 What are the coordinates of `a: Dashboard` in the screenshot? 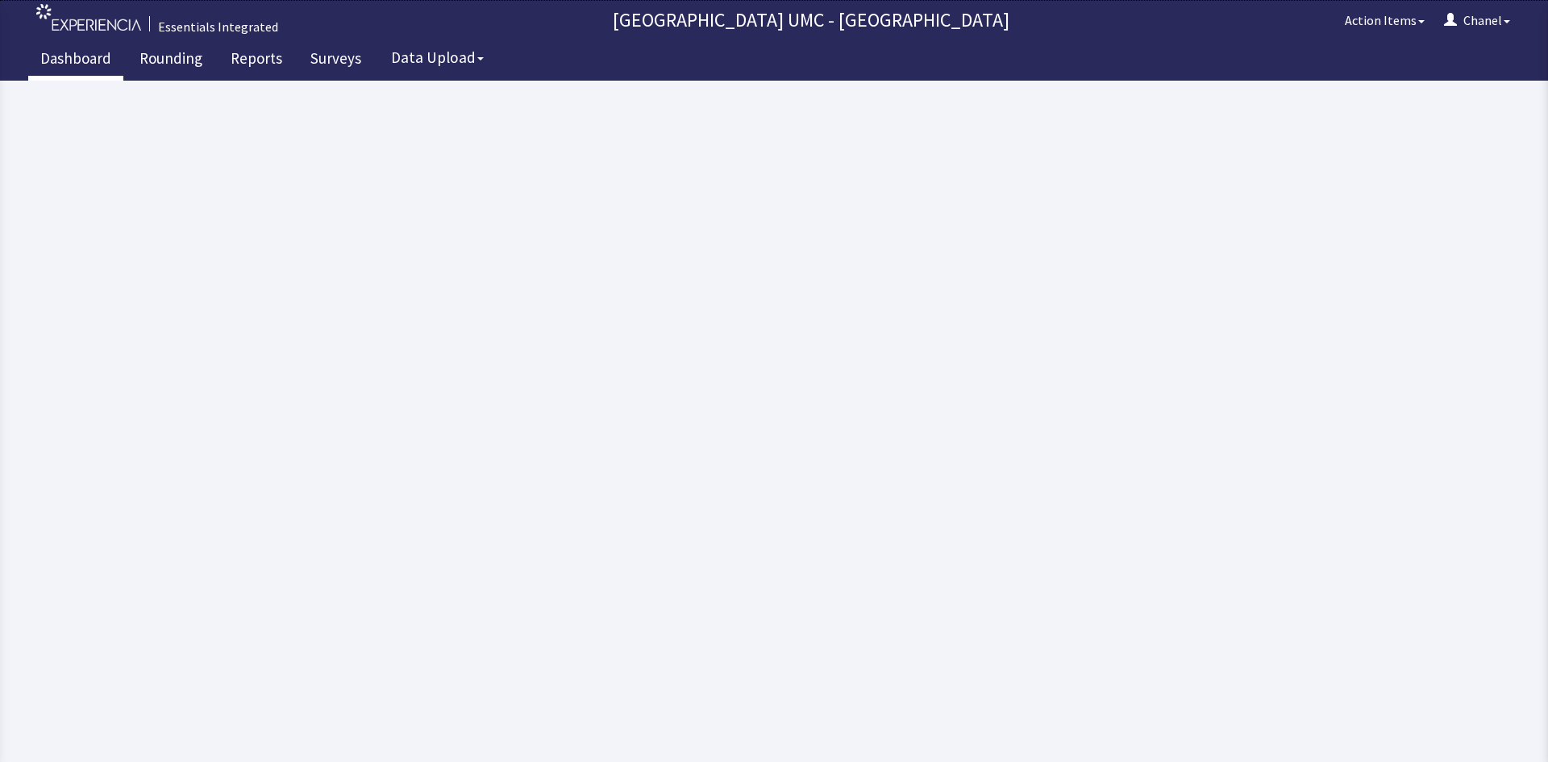 It's located at (76, 60).